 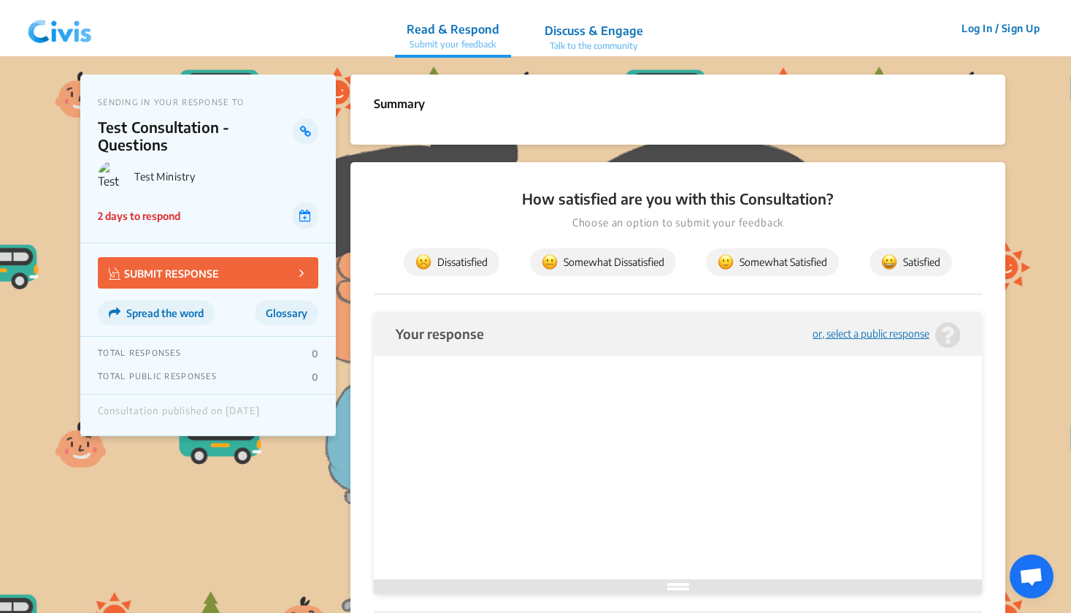 I want to click on span: Somewhat Satisfied, so click(x=773, y=262).